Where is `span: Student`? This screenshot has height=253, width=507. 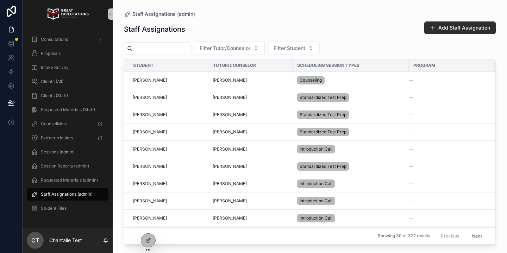 span: Student is located at coordinates (143, 65).